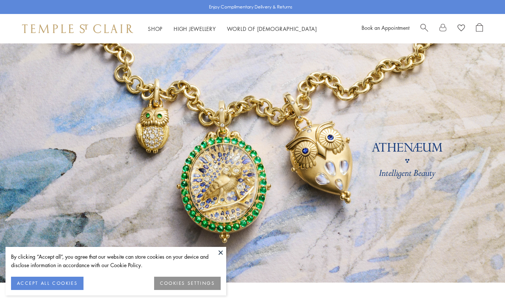 Image resolution: width=505 pixels, height=301 pixels. Describe the element at coordinates (479, 29) in the screenshot. I see `a: Open Shopping Bag` at that location.